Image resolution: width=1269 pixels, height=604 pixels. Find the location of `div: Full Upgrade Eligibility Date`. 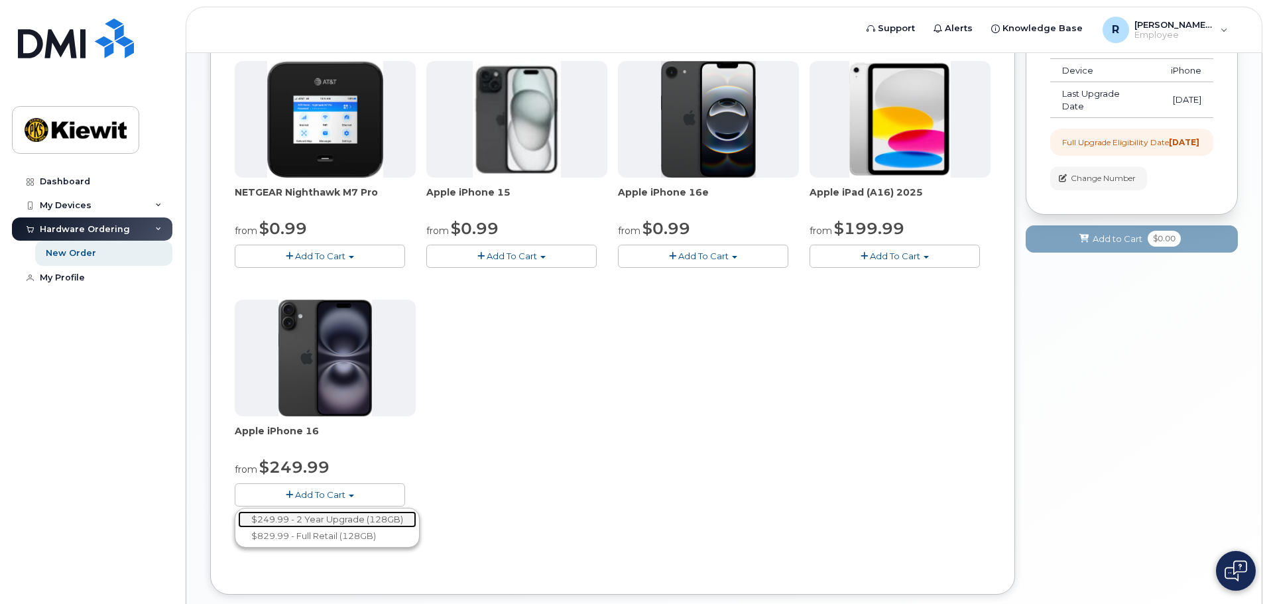

div: Full Upgrade Eligibility Date is located at coordinates (1131, 142).